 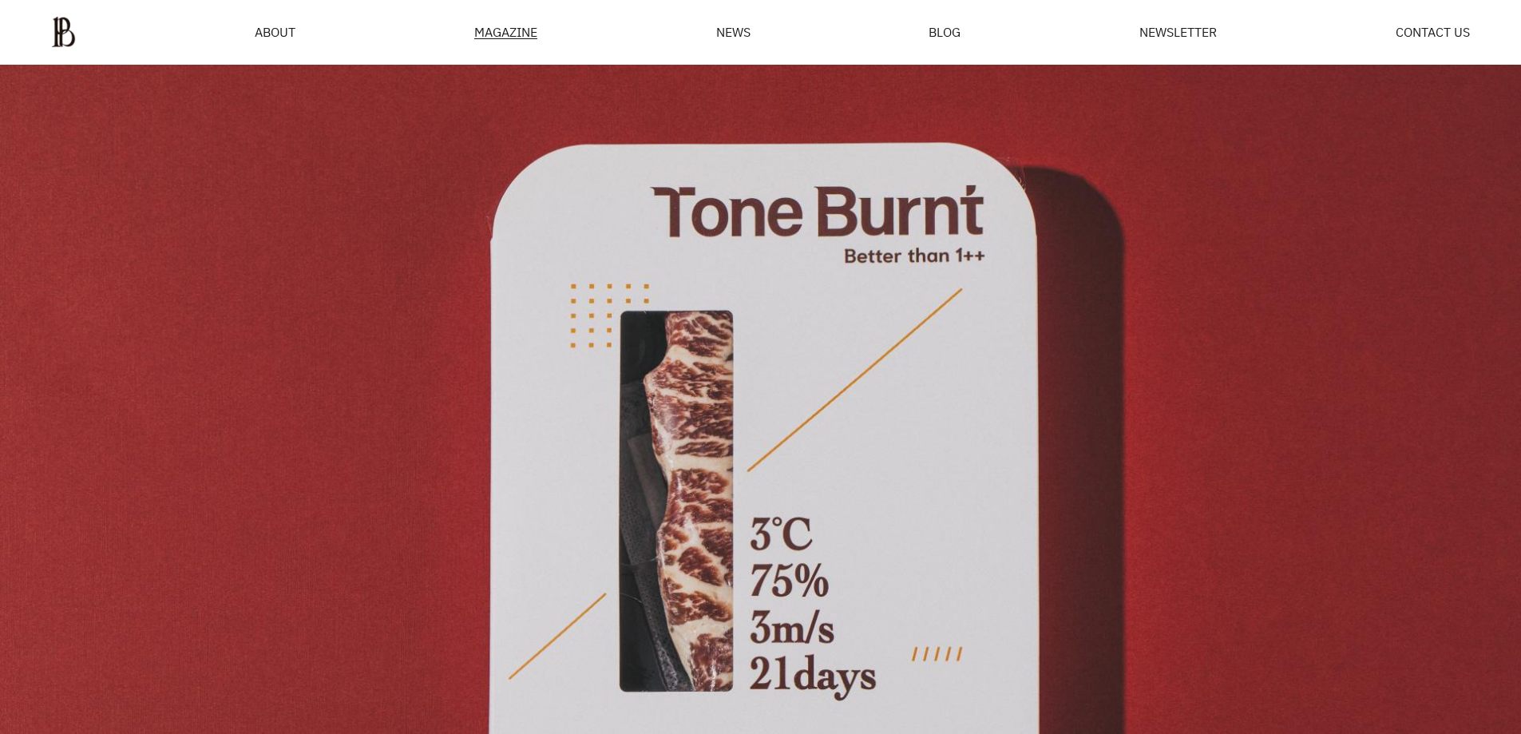 I want to click on span: CONTACT US, so click(x=1432, y=32).